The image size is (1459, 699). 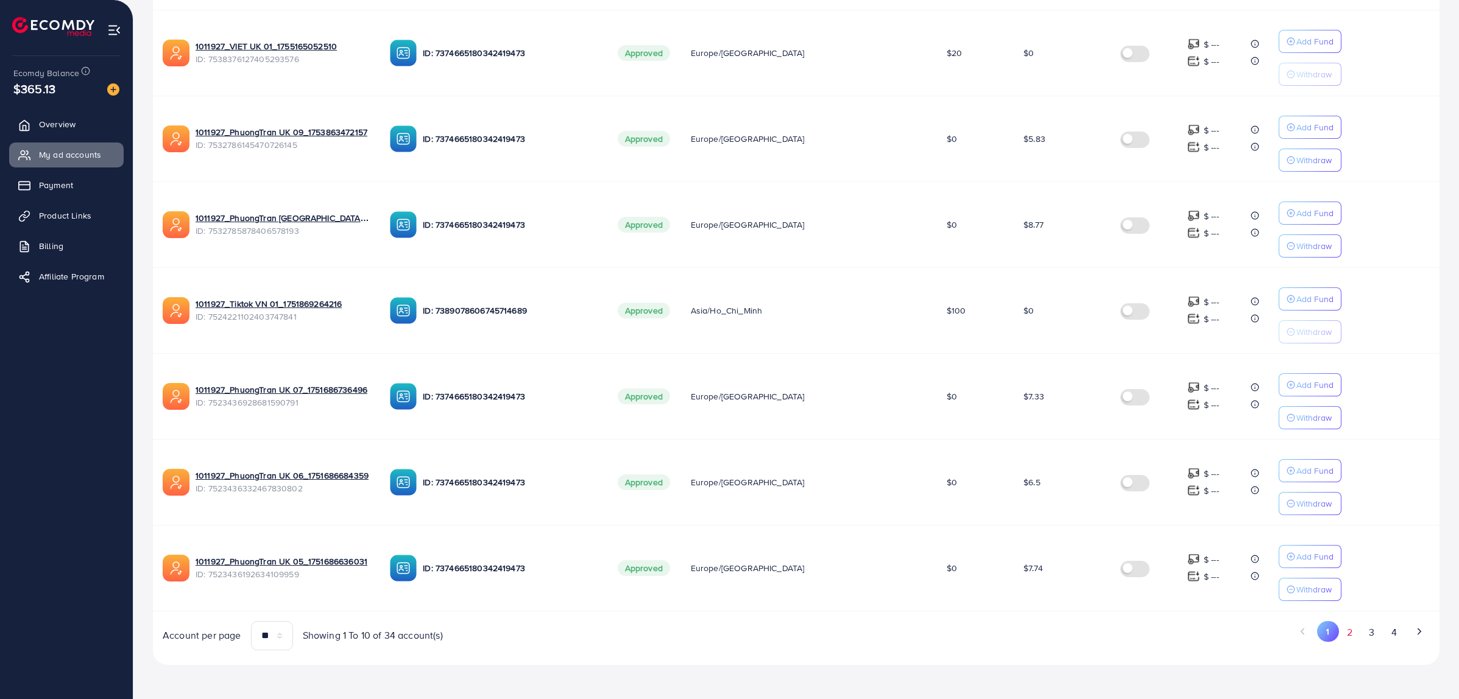 What do you see at coordinates (1394, 632) in the screenshot?
I see `button: Go to page 4` at bounding box center [1394, 632].